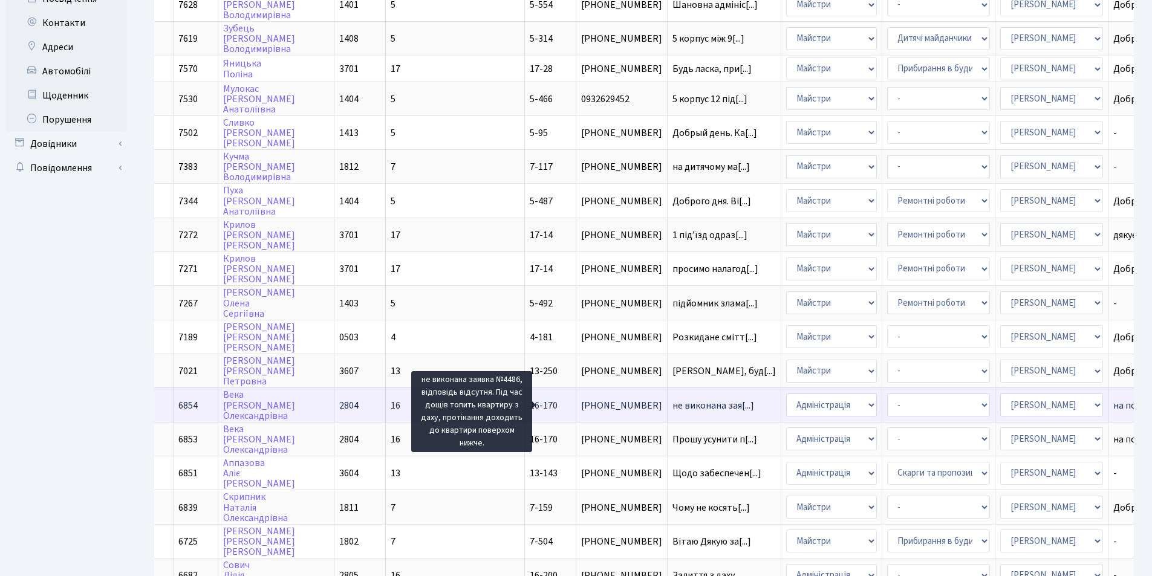  Describe the element at coordinates (539, 133) in the screenshot. I see `span: 5-95` at that location.